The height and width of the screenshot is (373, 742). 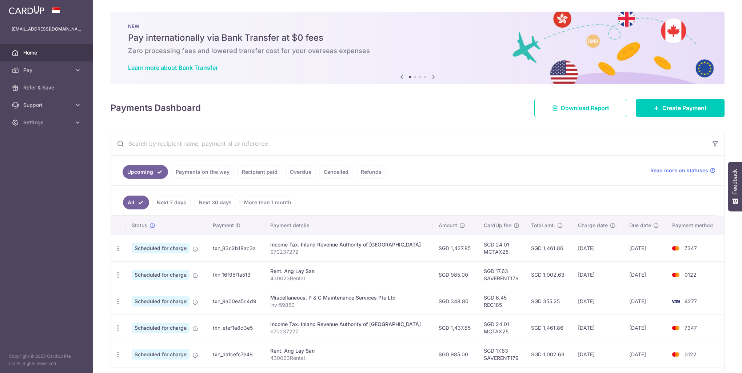 I want to click on span: Charge date, so click(x=593, y=225).